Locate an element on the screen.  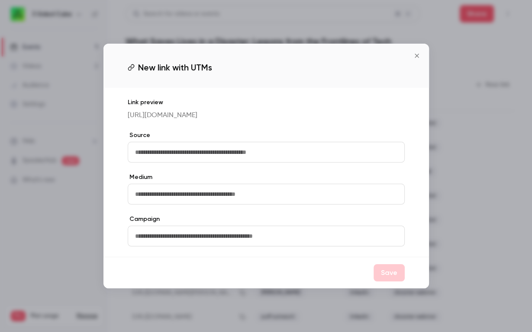
button: Close is located at coordinates (417, 56).